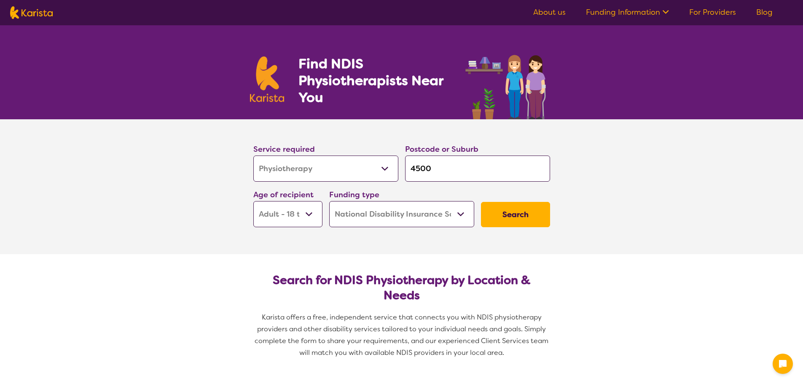 The image size is (803, 384). Describe the element at coordinates (627, 12) in the screenshot. I see `a: Funding Information` at that location.